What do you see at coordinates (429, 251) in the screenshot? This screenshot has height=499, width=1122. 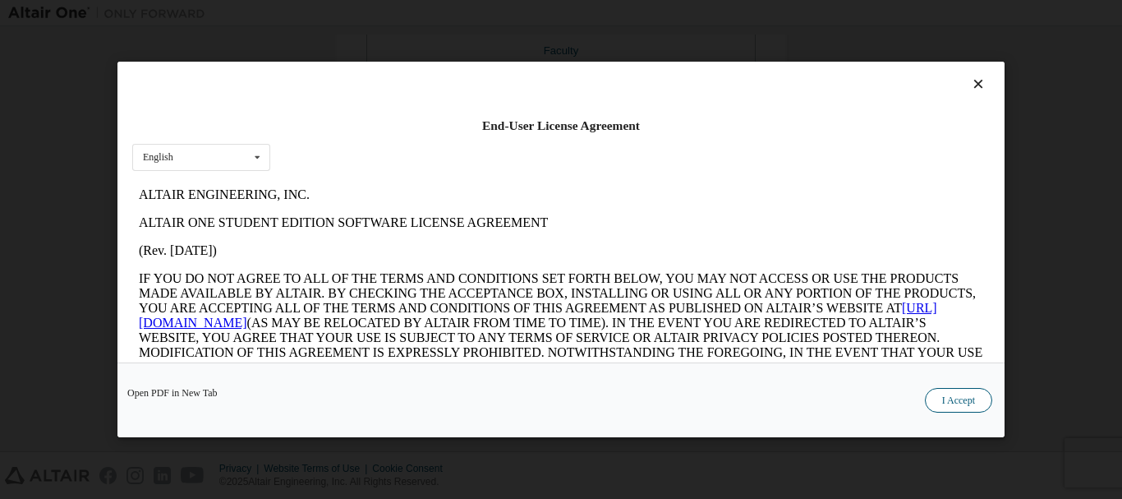 I see `p: This Altair One Student Edition Software License Agreement (“Agreement”) is between Altair Engine...` at bounding box center [429, 251].